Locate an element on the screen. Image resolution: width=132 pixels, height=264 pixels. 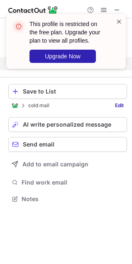
img: ContactOut is located at coordinates (15, 106).